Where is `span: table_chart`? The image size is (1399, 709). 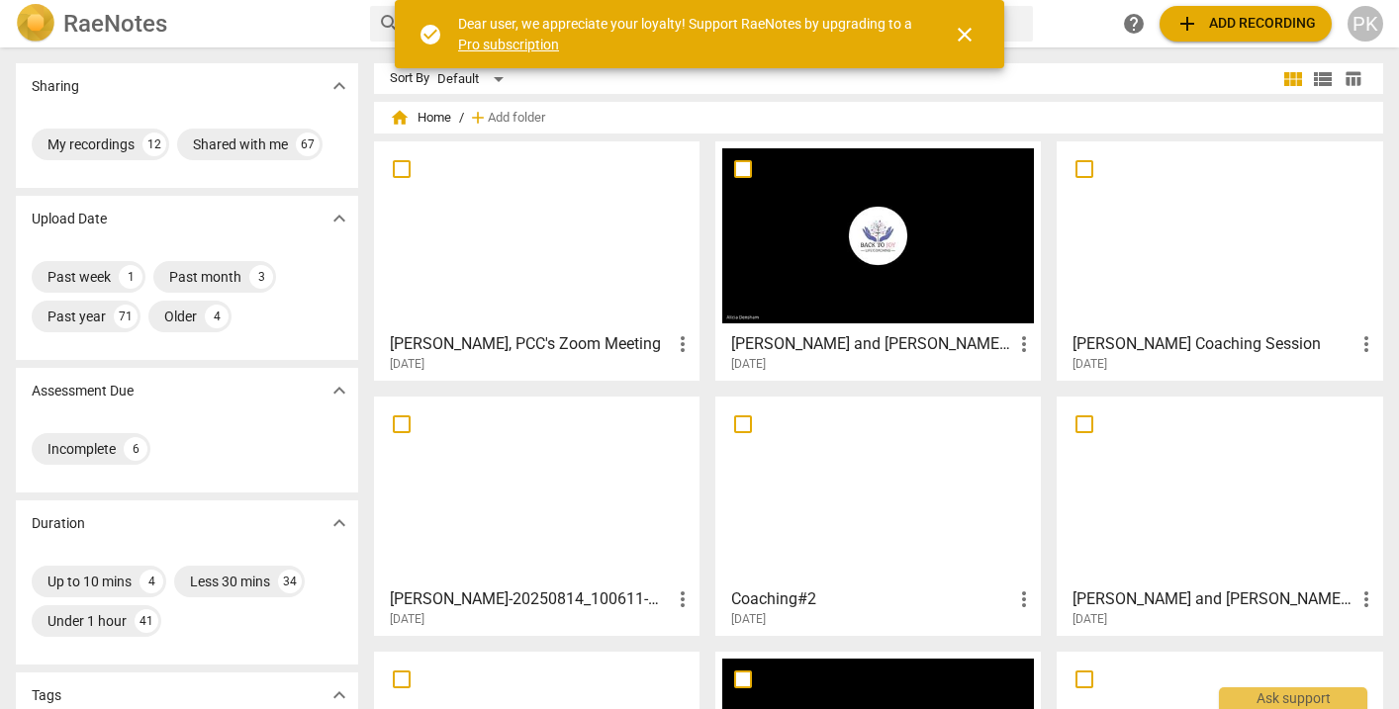
span: table_chart is located at coordinates (1352, 78).